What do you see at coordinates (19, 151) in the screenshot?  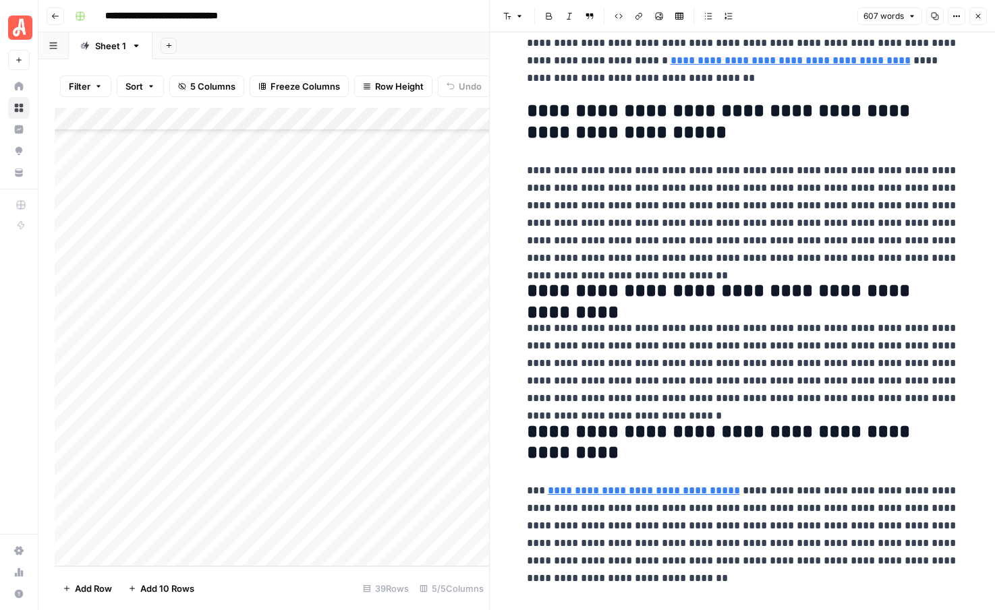 I see `a: Opportunities` at bounding box center [19, 151].